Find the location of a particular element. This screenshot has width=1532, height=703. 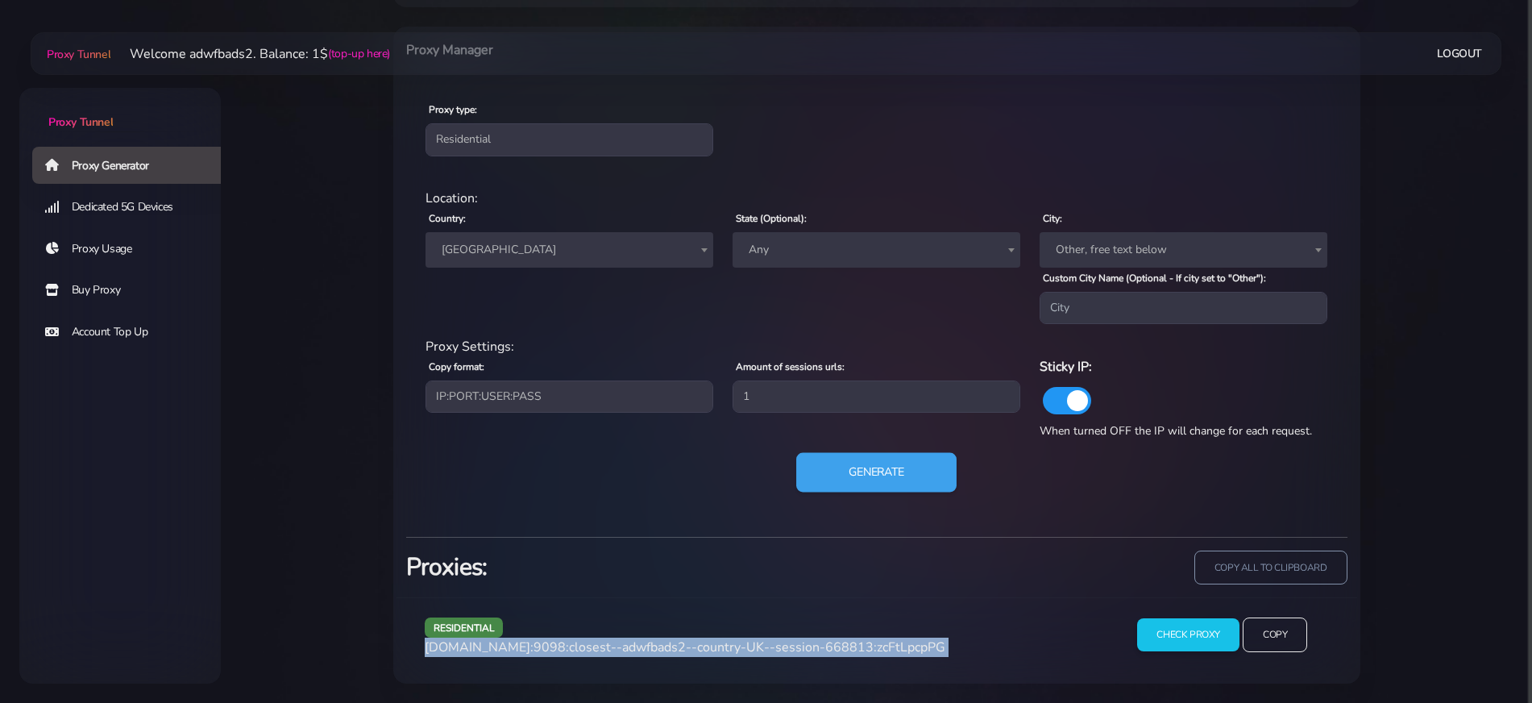

span: residential is located at coordinates (464, 627).